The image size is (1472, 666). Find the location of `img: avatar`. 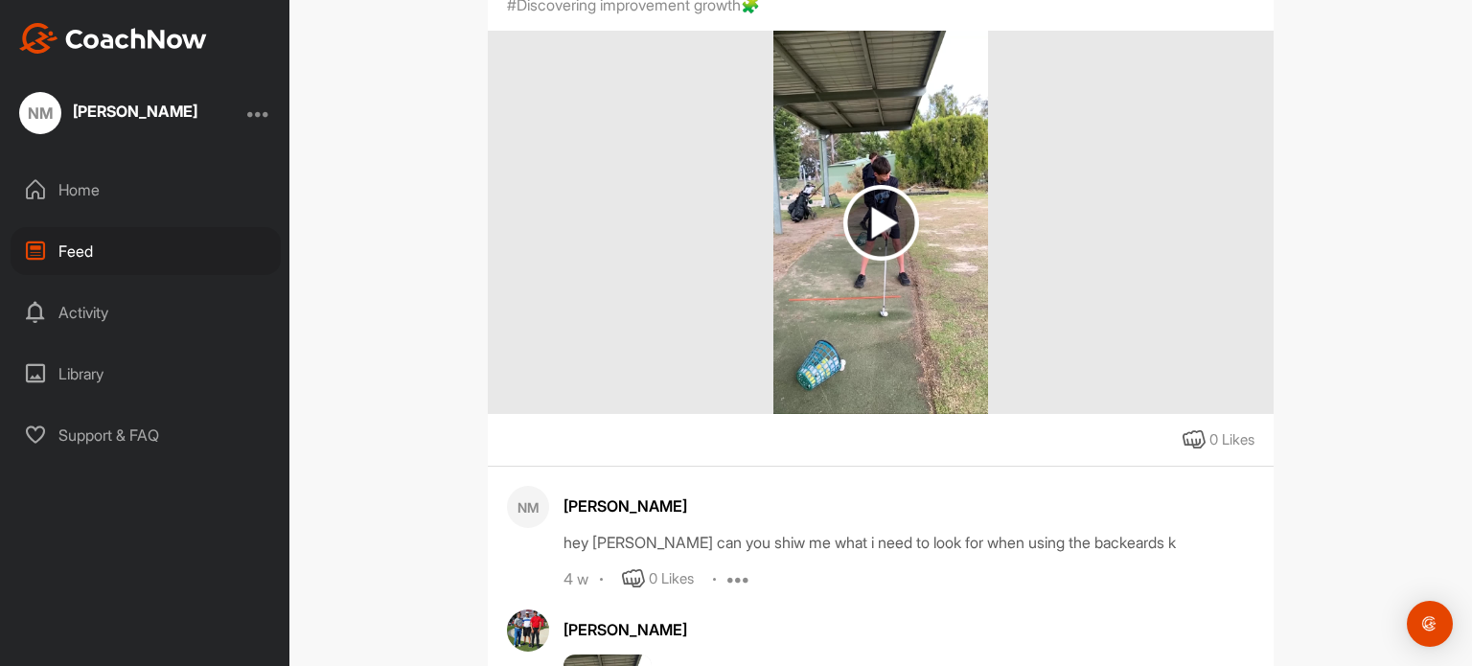

img: avatar is located at coordinates (528, 630).